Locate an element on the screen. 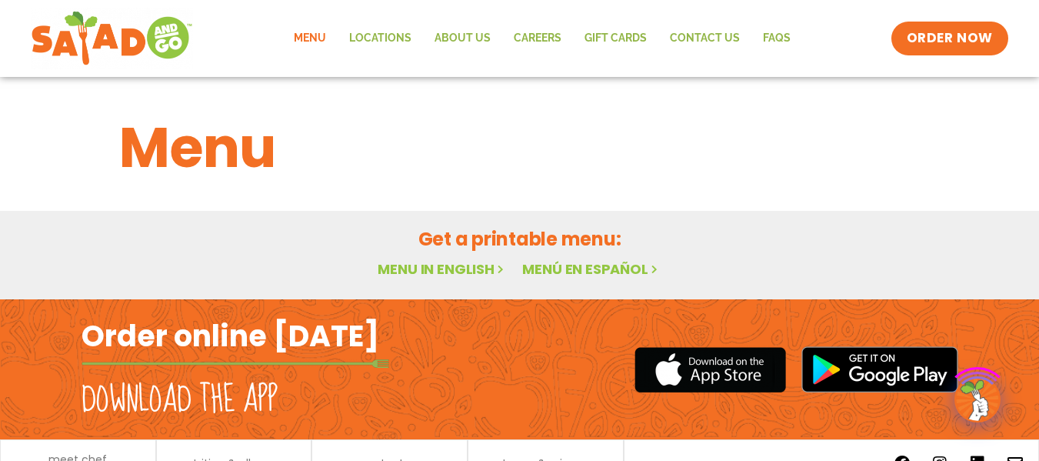 The height and width of the screenshot is (461, 1039). a: Contact Us is located at coordinates (704, 38).